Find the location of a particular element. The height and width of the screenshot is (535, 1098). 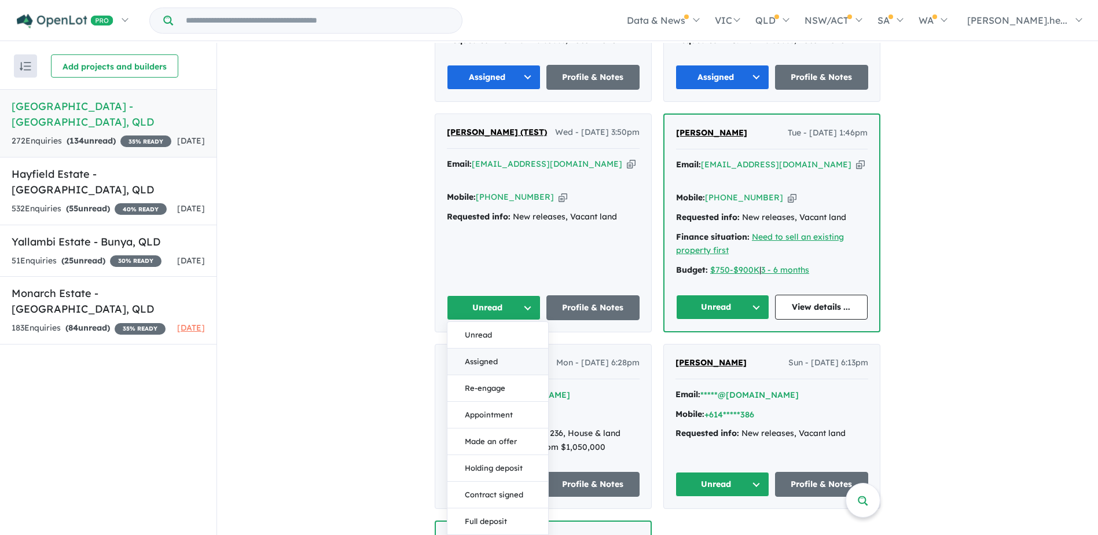

span: 40 % READY is located at coordinates (141, 209).